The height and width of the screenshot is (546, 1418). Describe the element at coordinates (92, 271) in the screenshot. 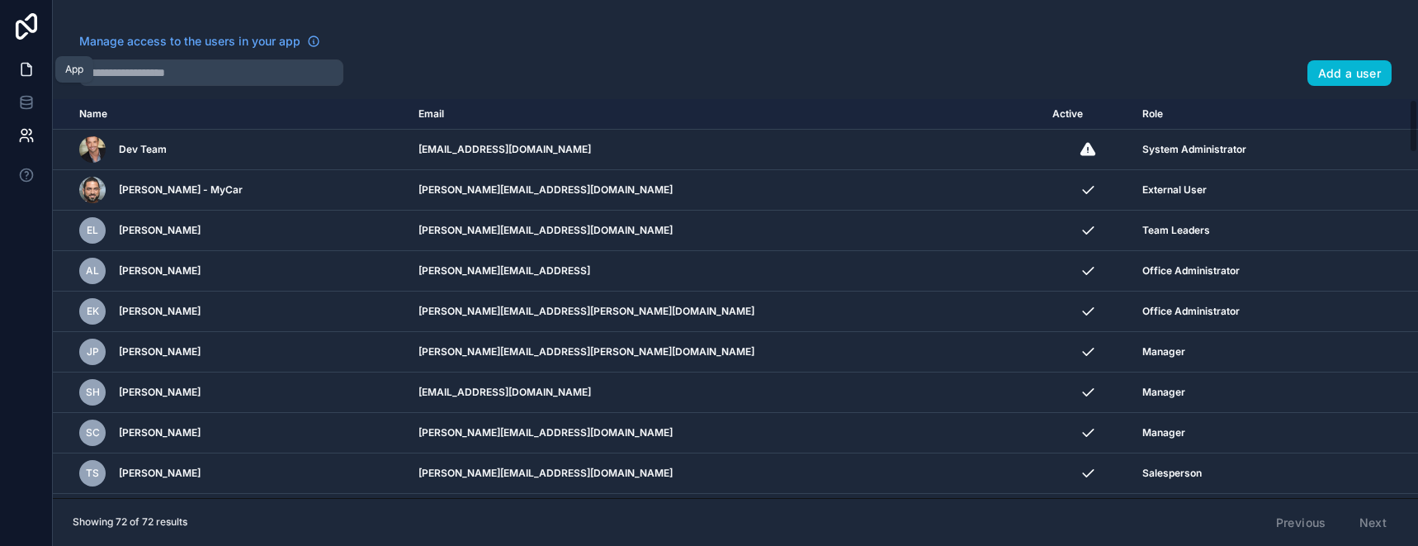

I see `span: AL` at that location.